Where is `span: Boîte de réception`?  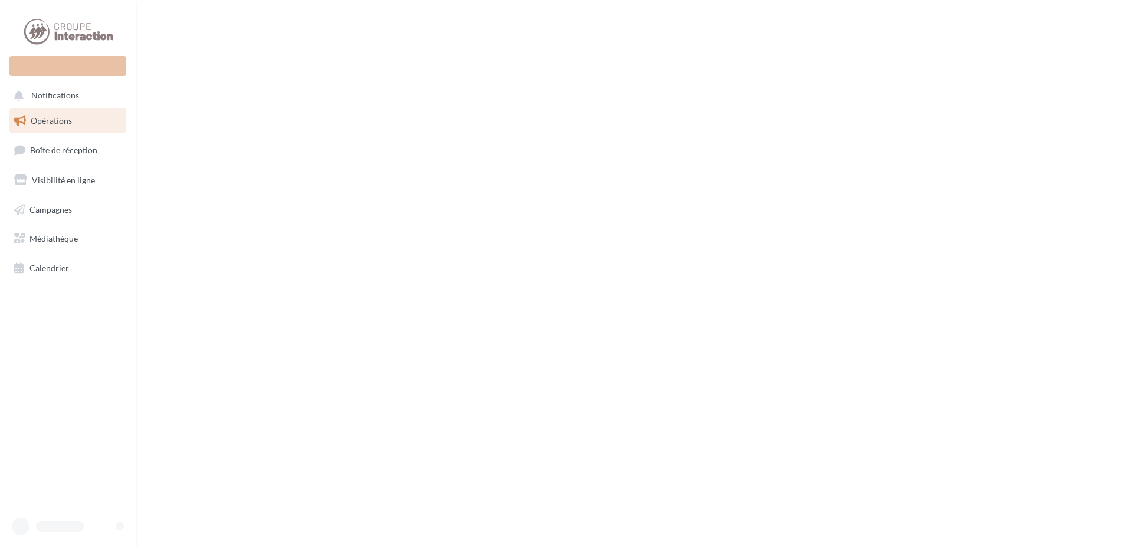 span: Boîte de réception is located at coordinates (64, 150).